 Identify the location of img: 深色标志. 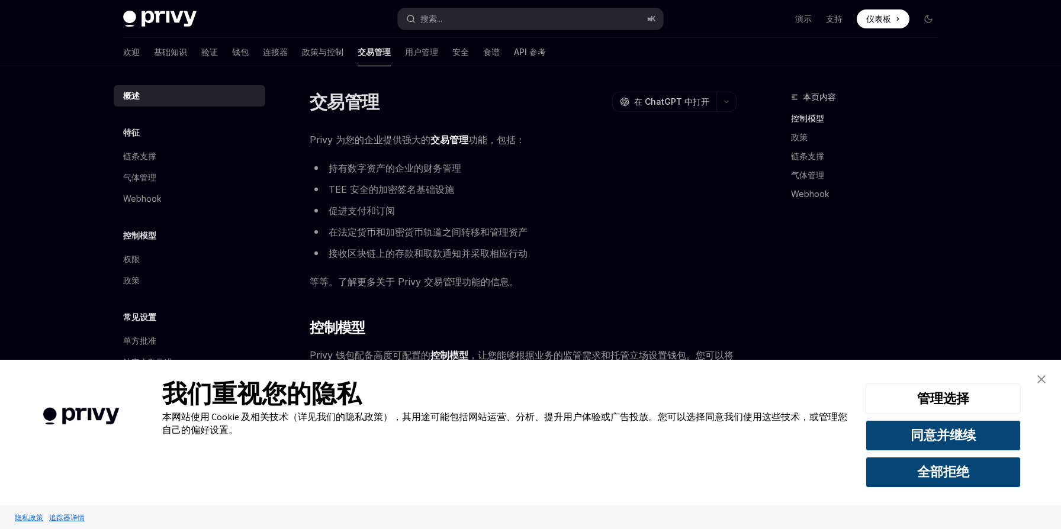
(160, 19).